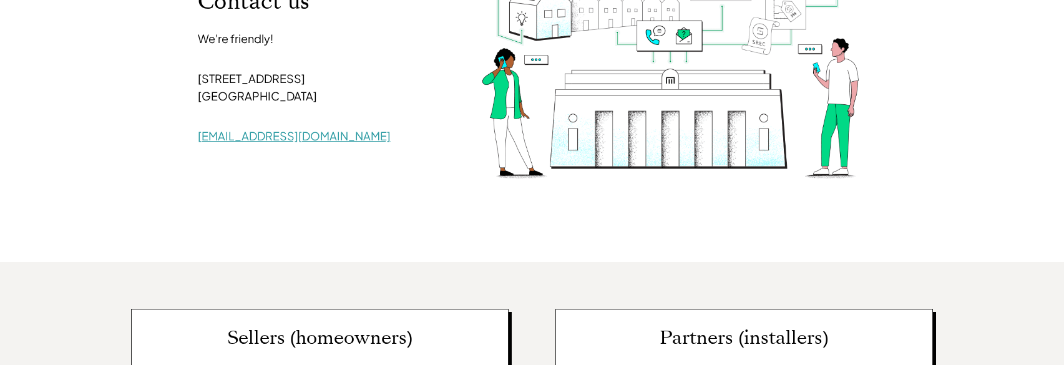 This screenshot has height=365, width=1064. What do you see at coordinates (320, 39) in the screenshot?
I see `p: We're friendly!` at bounding box center [320, 39].